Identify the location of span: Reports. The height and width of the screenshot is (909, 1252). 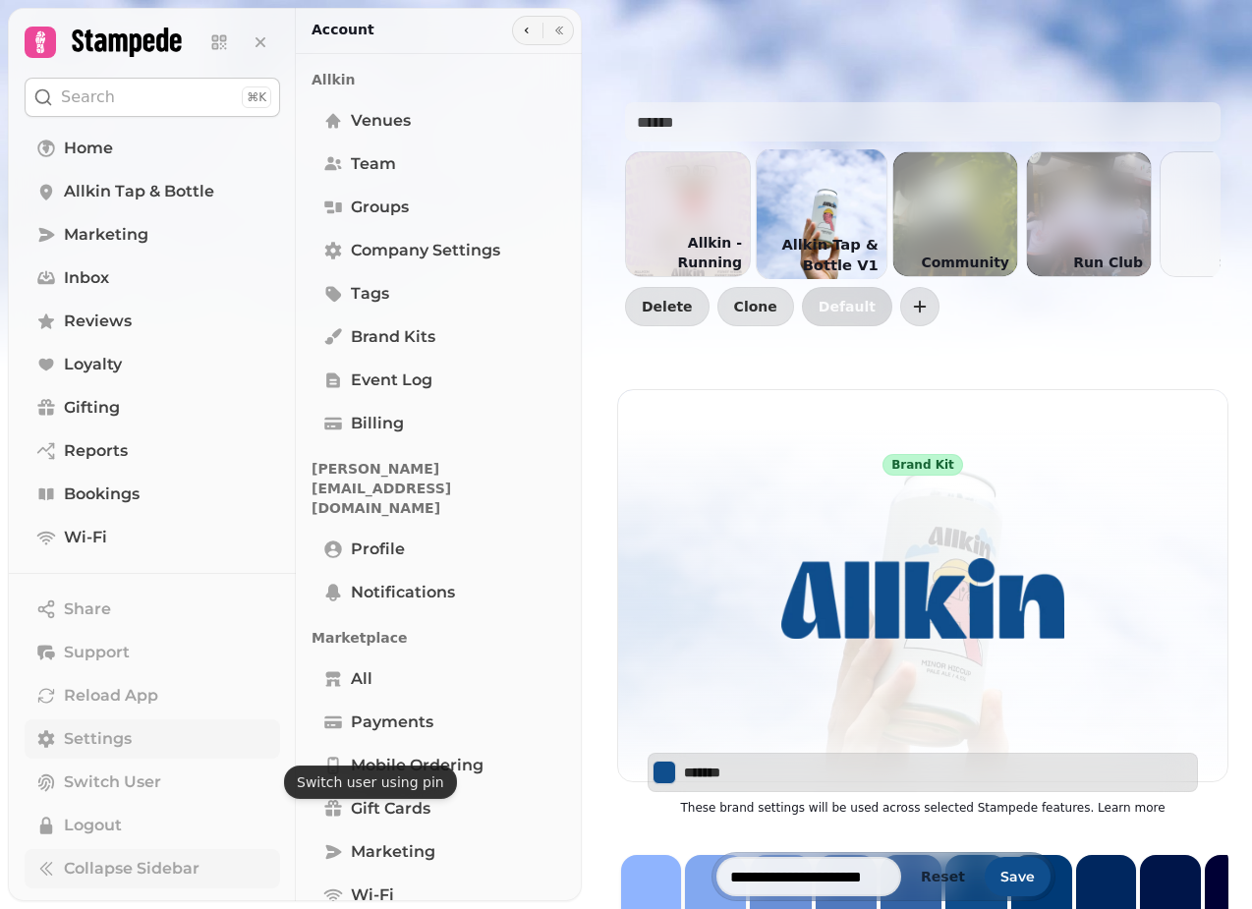
(95, 451).